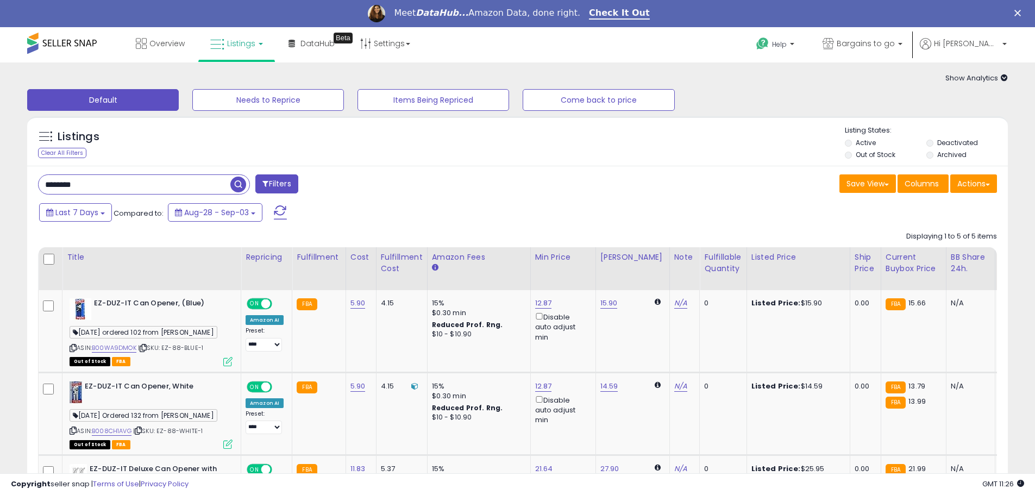  I want to click on div: Tooltip anchor, so click(343, 38).